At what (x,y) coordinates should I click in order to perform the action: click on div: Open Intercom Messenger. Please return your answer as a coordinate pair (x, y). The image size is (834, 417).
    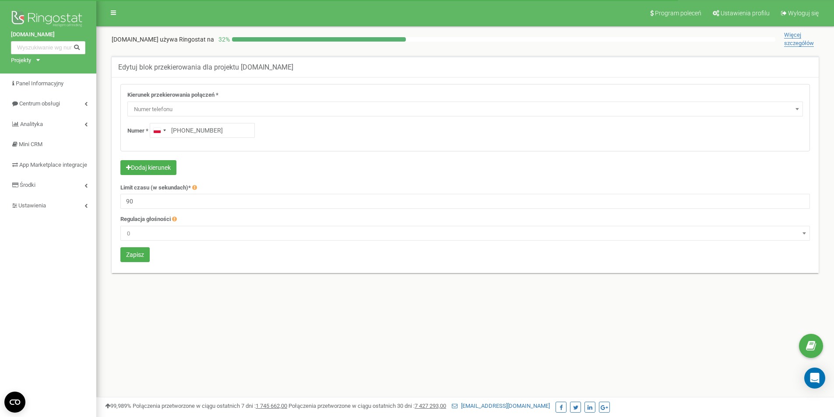
    Looking at the image, I should click on (815, 378).